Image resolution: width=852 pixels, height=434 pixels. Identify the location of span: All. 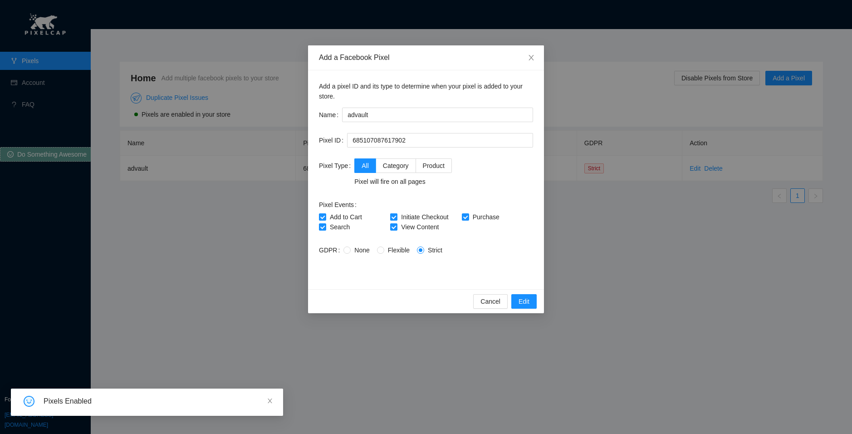
(365, 166).